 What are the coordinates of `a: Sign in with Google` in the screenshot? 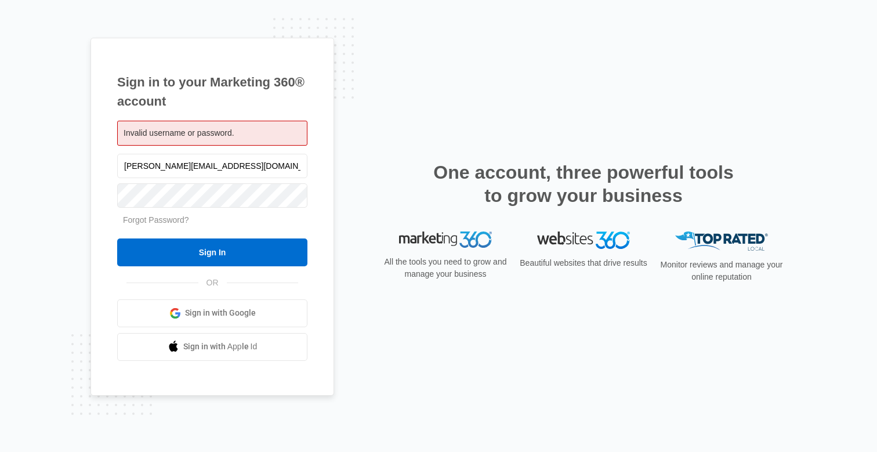 It's located at (212, 313).